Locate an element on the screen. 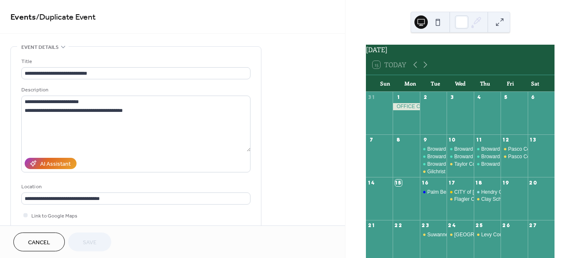  div: 17 is located at coordinates (452, 183).